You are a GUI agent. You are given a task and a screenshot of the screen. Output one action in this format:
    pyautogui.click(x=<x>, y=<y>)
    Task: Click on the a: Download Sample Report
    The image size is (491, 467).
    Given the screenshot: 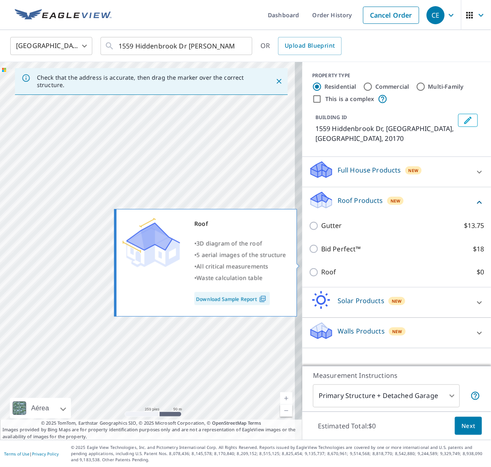 What is the action you would take?
    pyautogui.click(x=232, y=298)
    